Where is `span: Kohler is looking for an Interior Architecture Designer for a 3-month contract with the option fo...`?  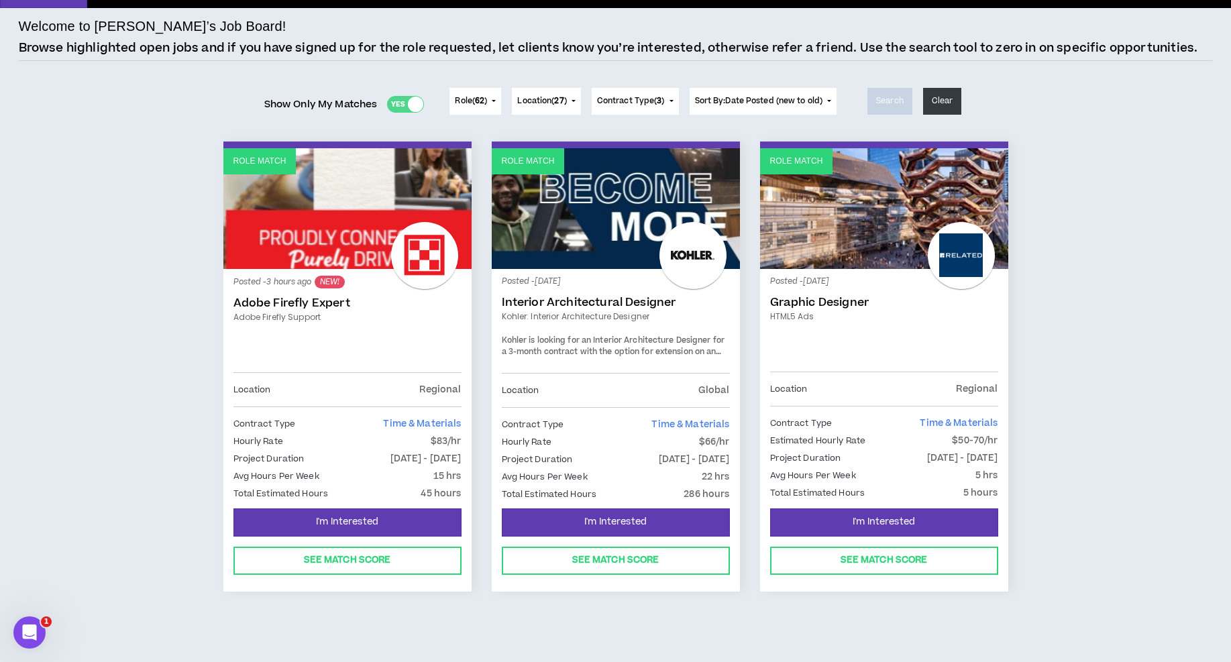
span: Kohler is looking for an Interior Architecture Designer for a 3-month contract with the option fo... is located at coordinates (613, 352).